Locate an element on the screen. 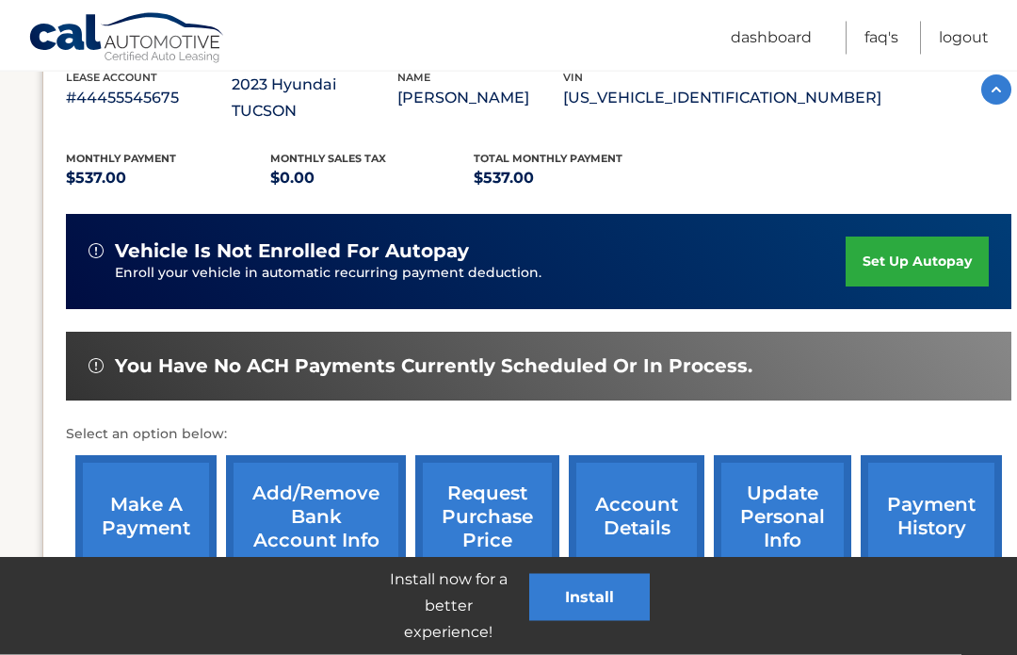 The height and width of the screenshot is (655, 1017). img: accordion-active.svg is located at coordinates (997, 90).